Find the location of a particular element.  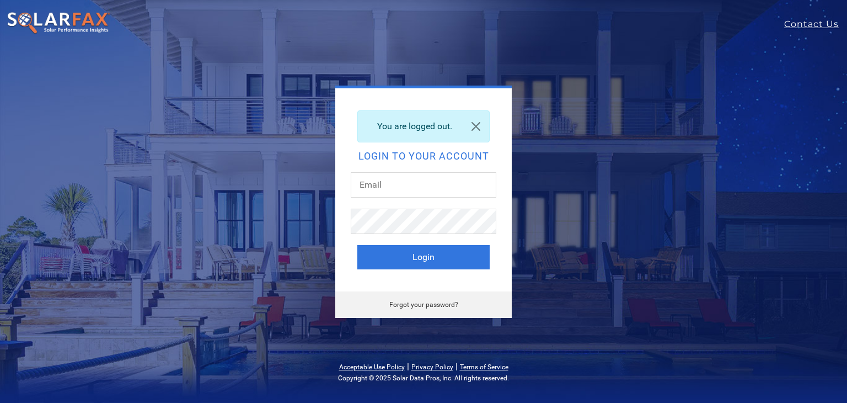

a: Forgot your password? is located at coordinates (424, 304).